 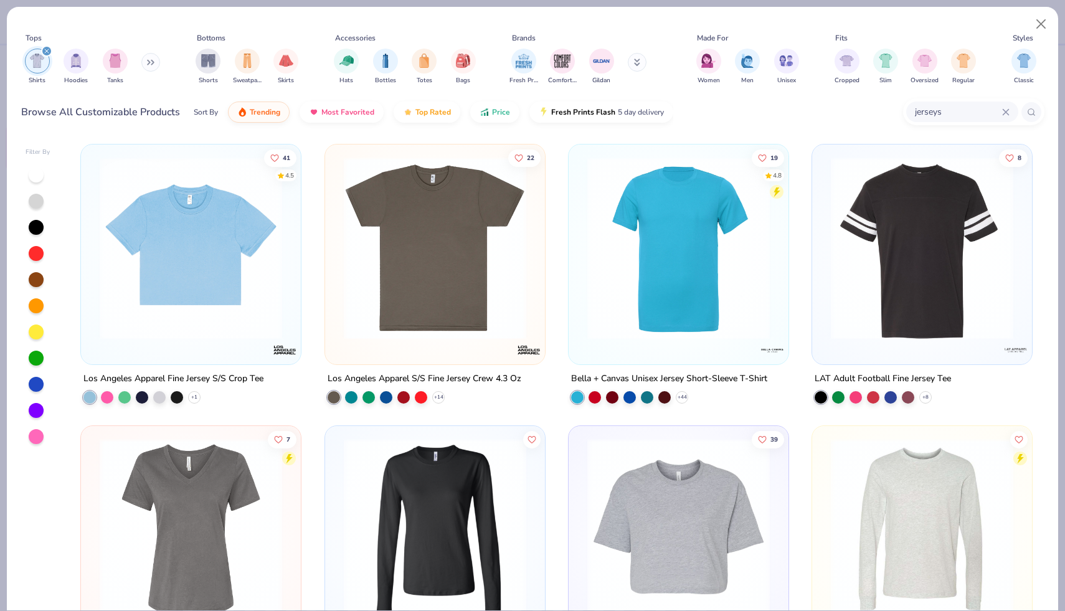 What do you see at coordinates (886, 60) in the screenshot?
I see `img: Slim Image` at bounding box center [886, 60].